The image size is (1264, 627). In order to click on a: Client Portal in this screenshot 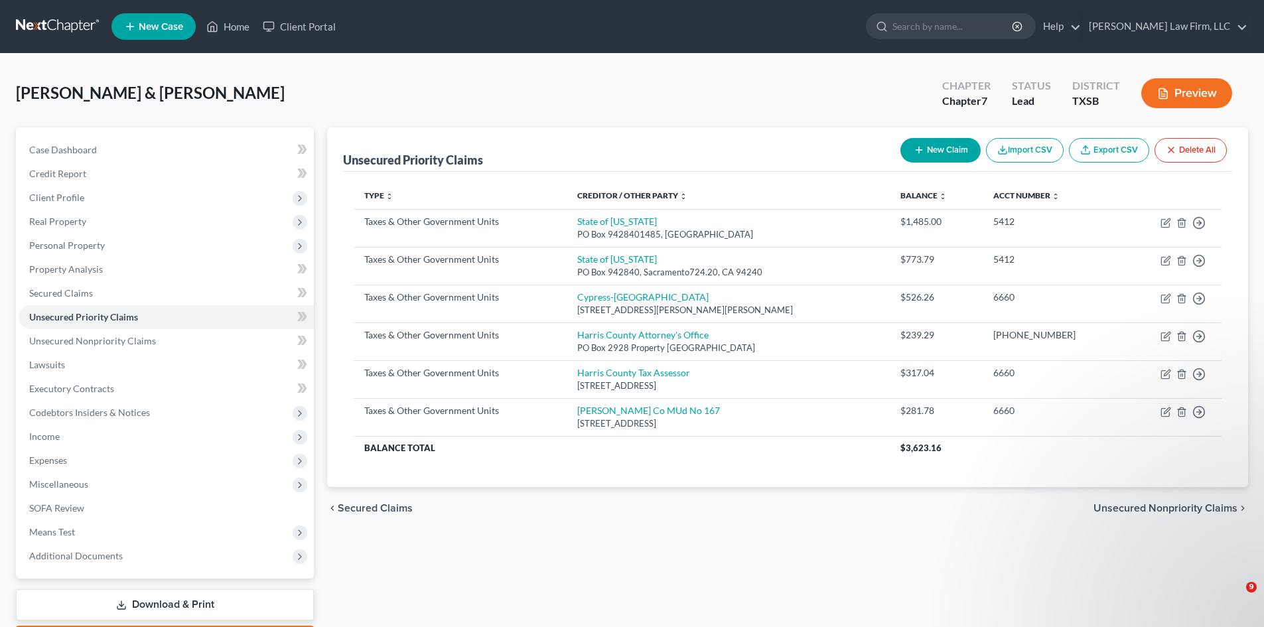, I will do `click(299, 27)`.